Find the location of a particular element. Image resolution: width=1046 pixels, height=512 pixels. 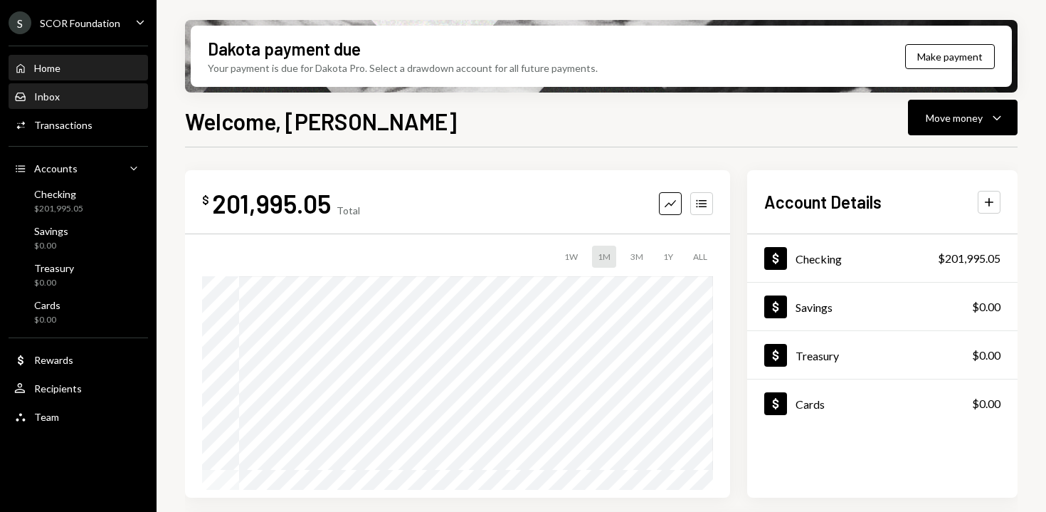

div: Home is located at coordinates (47, 68).